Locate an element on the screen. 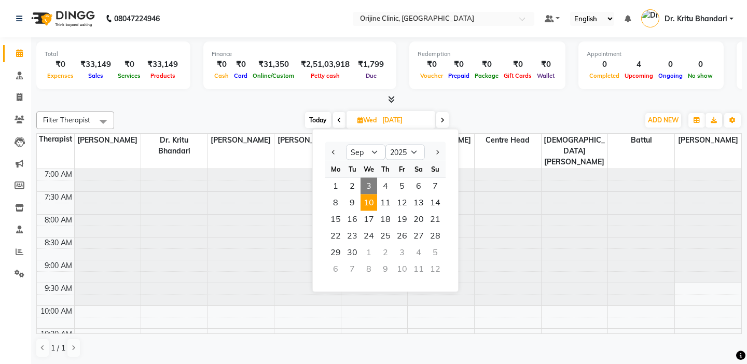  span: 2 is located at coordinates (352, 186).